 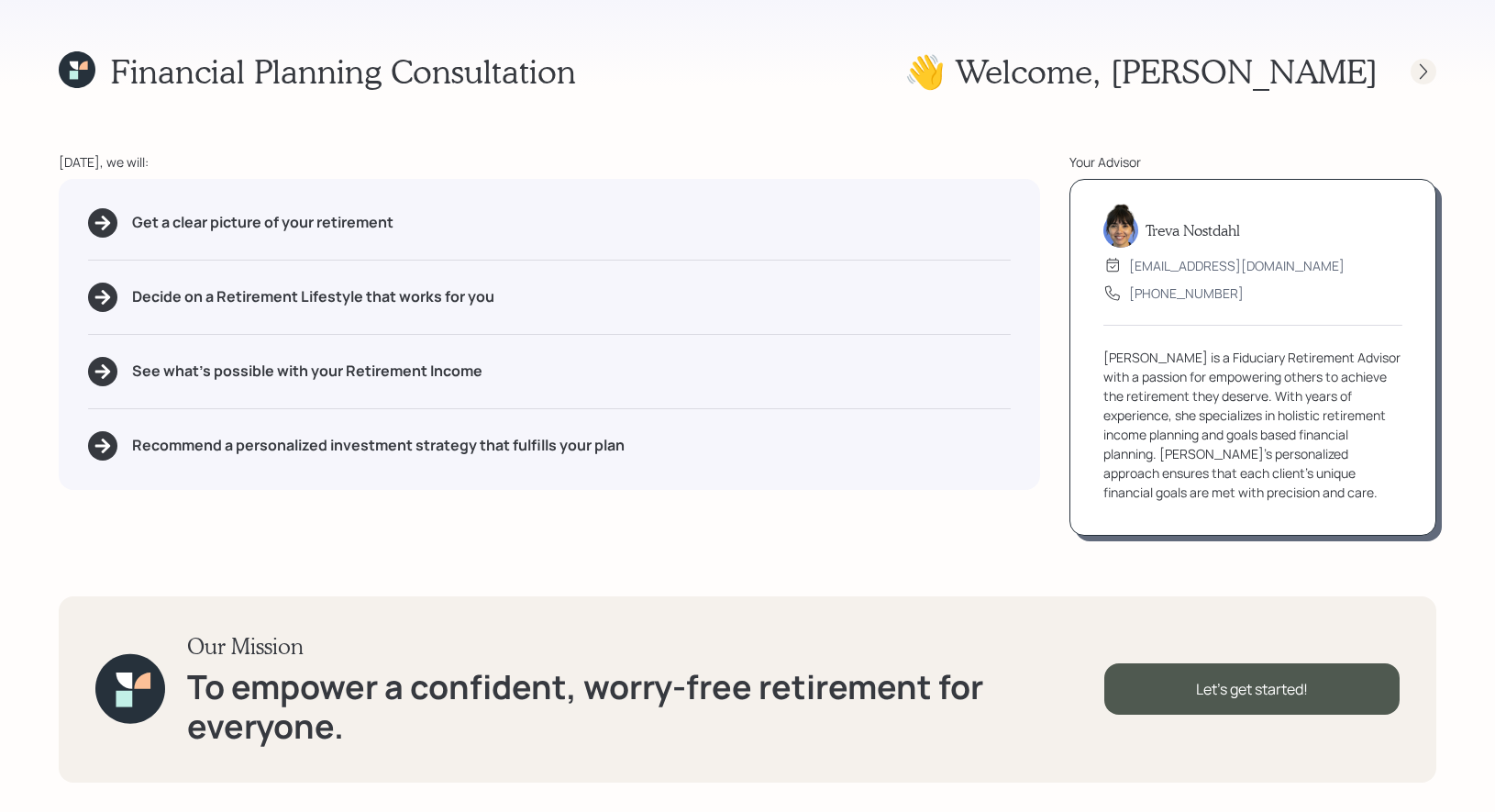 I want to click on h5: Get a clear picture of your retirement, so click(x=262, y=222).